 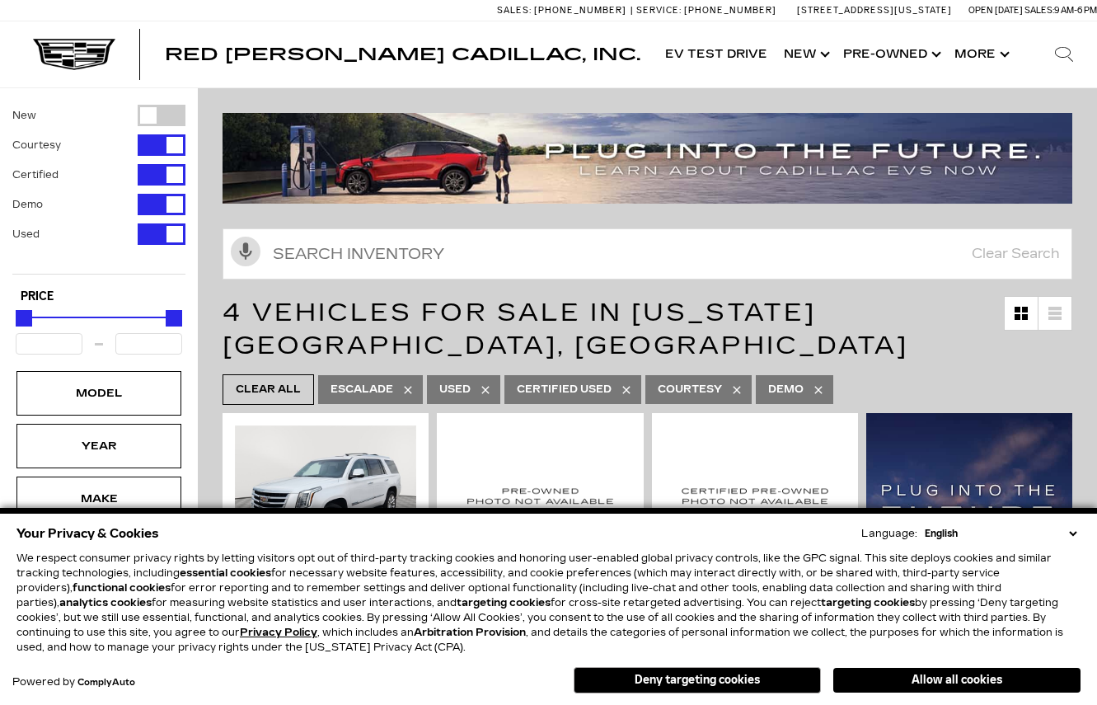 I want to click on span: Your Privacy & Cookies, so click(x=87, y=533).